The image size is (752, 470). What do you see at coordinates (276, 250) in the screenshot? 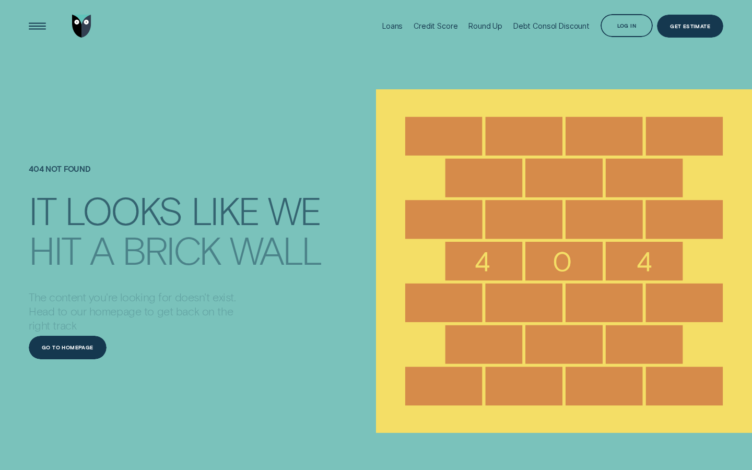
I see `div: wall` at bounding box center [276, 250].